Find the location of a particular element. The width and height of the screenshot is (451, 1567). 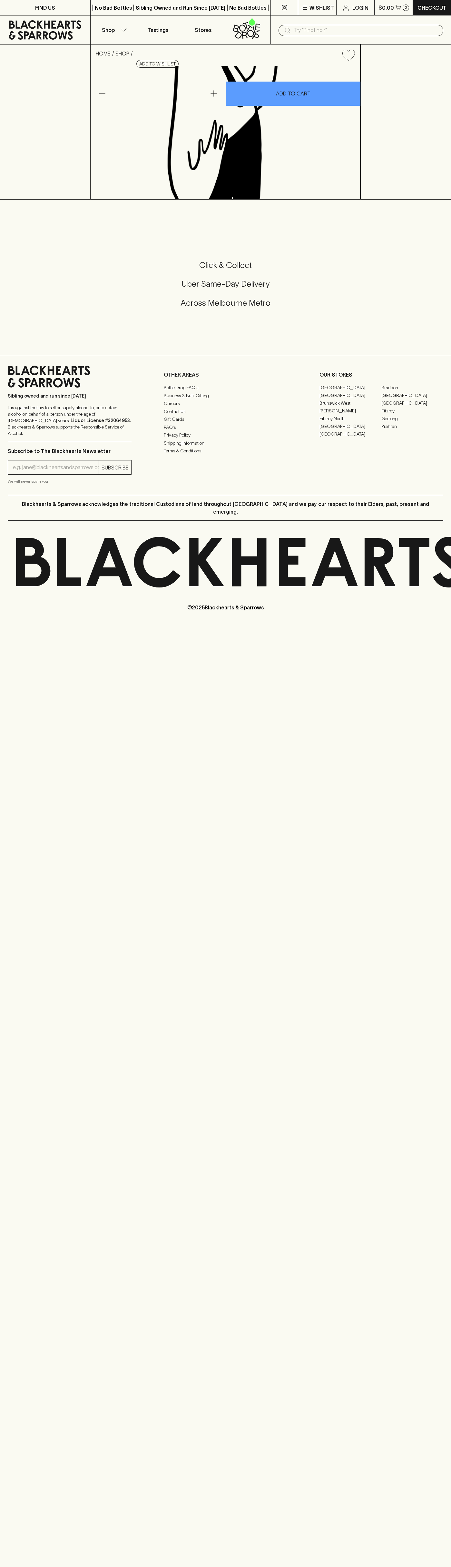

p: Stores is located at coordinates (203, 30).